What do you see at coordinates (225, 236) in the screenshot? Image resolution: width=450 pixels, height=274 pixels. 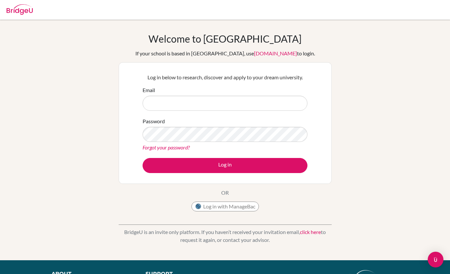 I see `p: BridgeU is an invite only platform. If you haven’t received your invitation email, to request it ...` at bounding box center [225, 236].